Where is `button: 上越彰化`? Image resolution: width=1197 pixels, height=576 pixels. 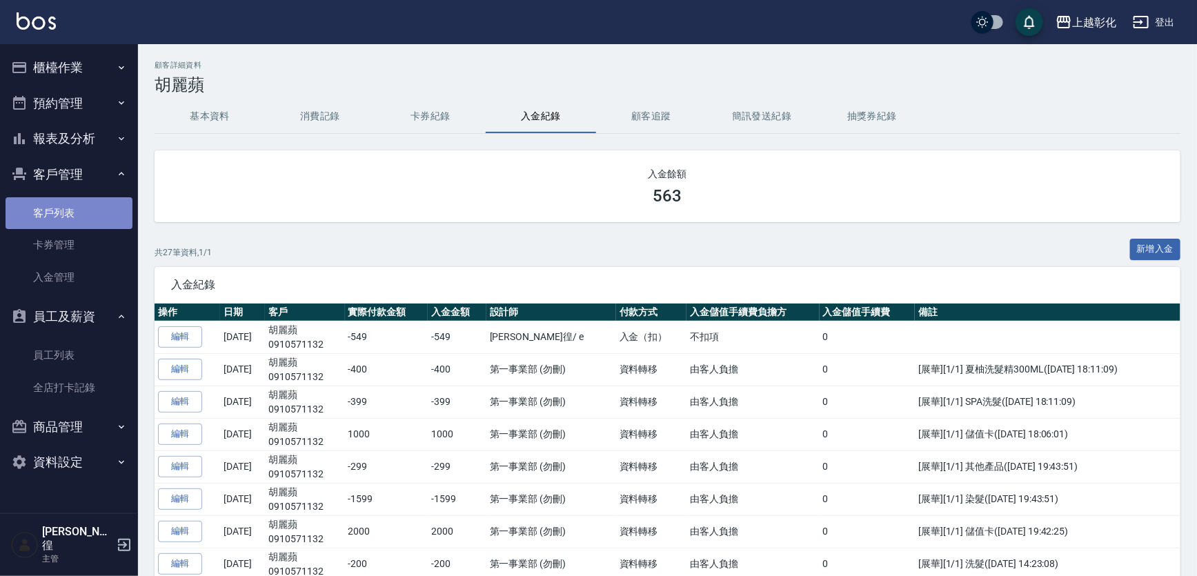 button: 上越彰化 is located at coordinates (1086, 22).